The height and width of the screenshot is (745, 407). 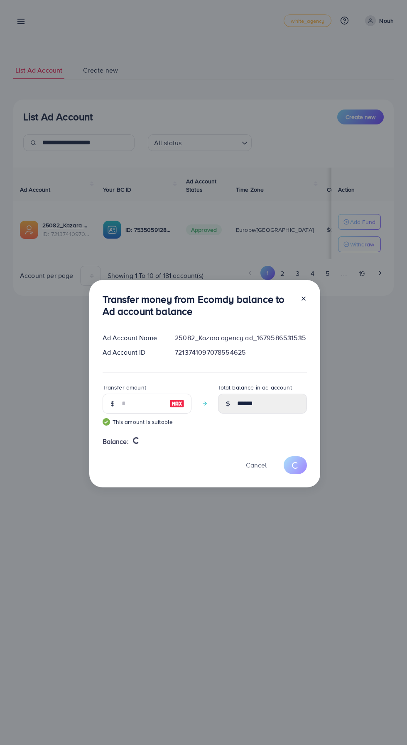 What do you see at coordinates (132, 338) in the screenshot?
I see `div: Ad Account Name` at bounding box center [132, 338].